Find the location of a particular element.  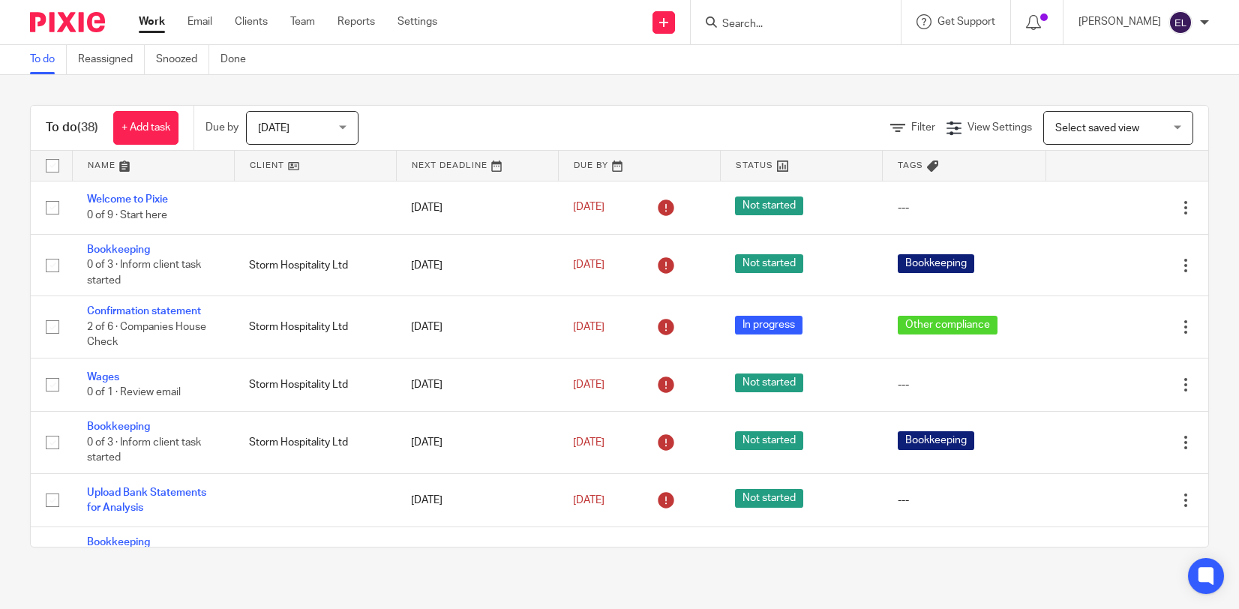

a: Reassigned is located at coordinates (111, 59).